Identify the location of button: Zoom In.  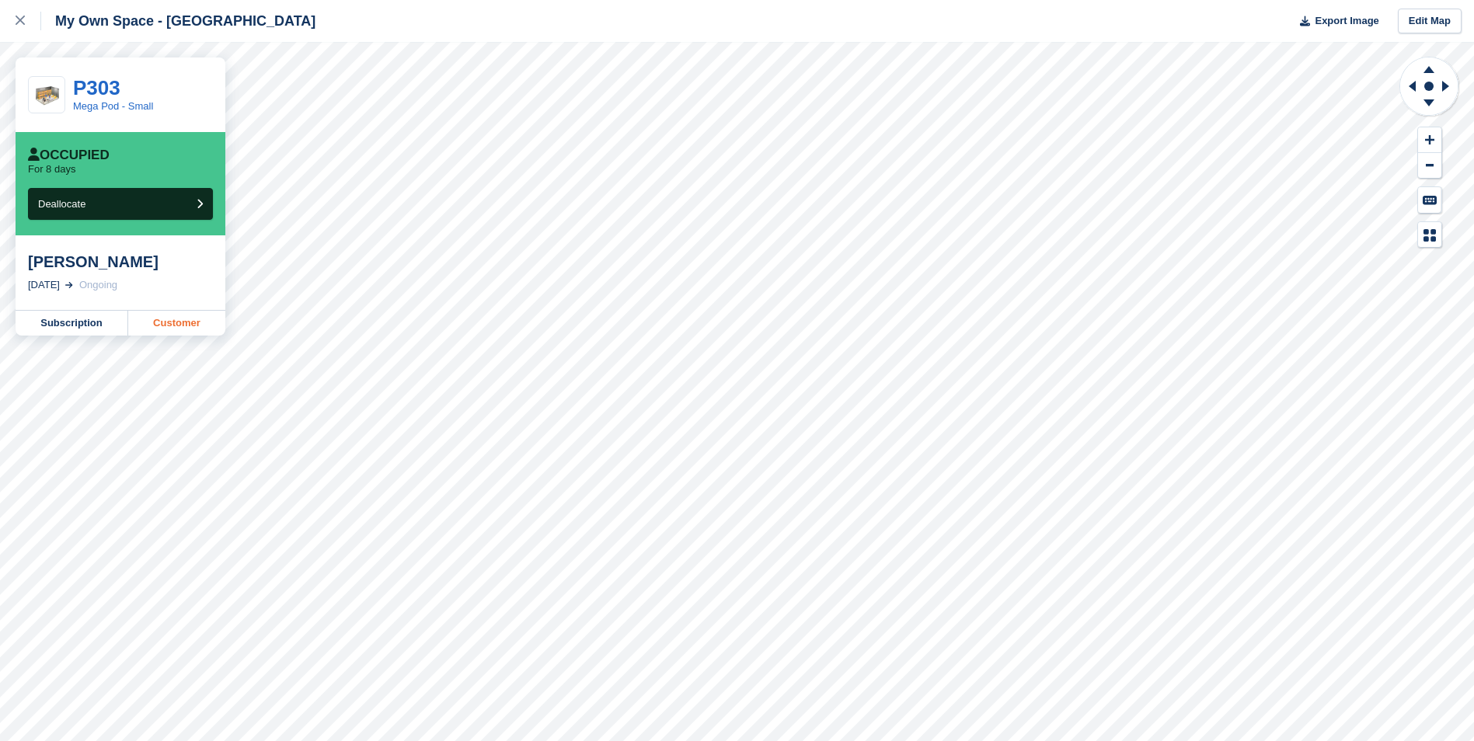
(1430, 140).